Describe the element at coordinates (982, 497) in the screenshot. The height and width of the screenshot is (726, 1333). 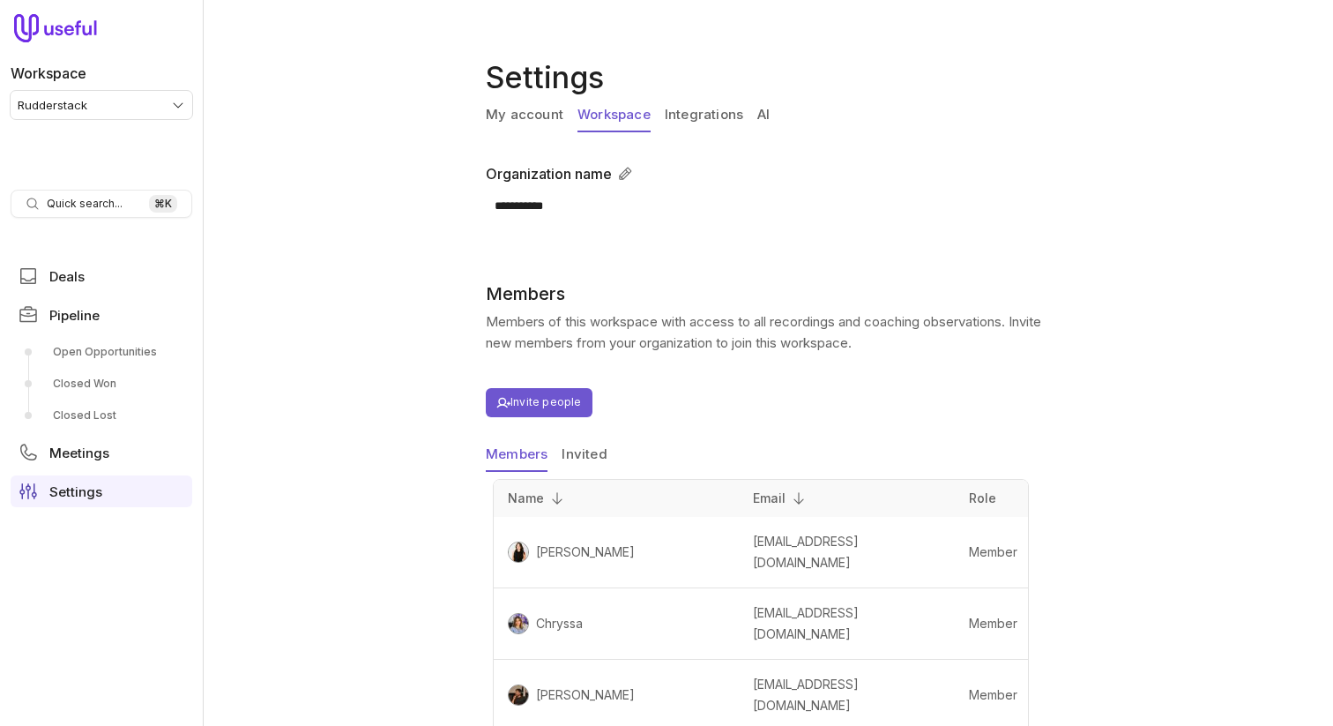
I see `span: Role` at that location.